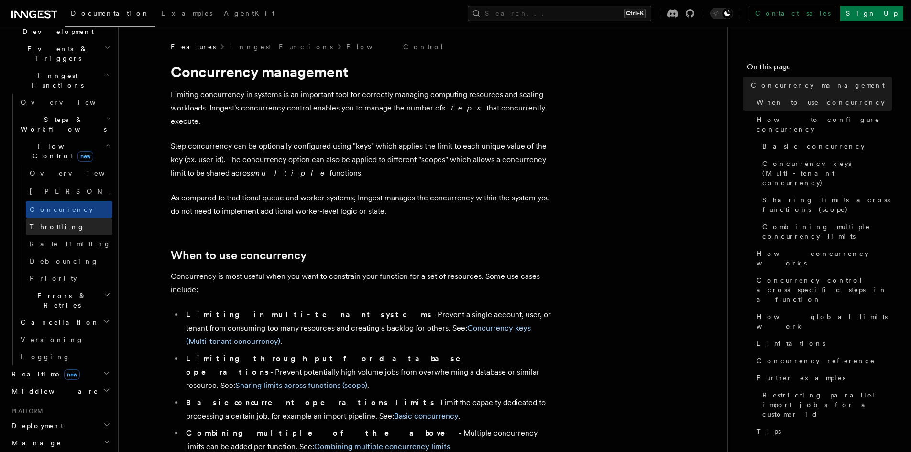 The image size is (911, 452). I want to click on span: Tips, so click(769, 431).